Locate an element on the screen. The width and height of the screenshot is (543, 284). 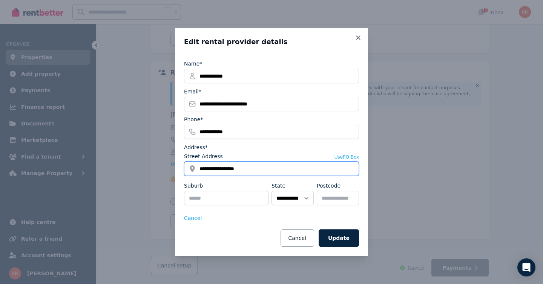
div: Open Intercom Messenger is located at coordinates (526, 268).